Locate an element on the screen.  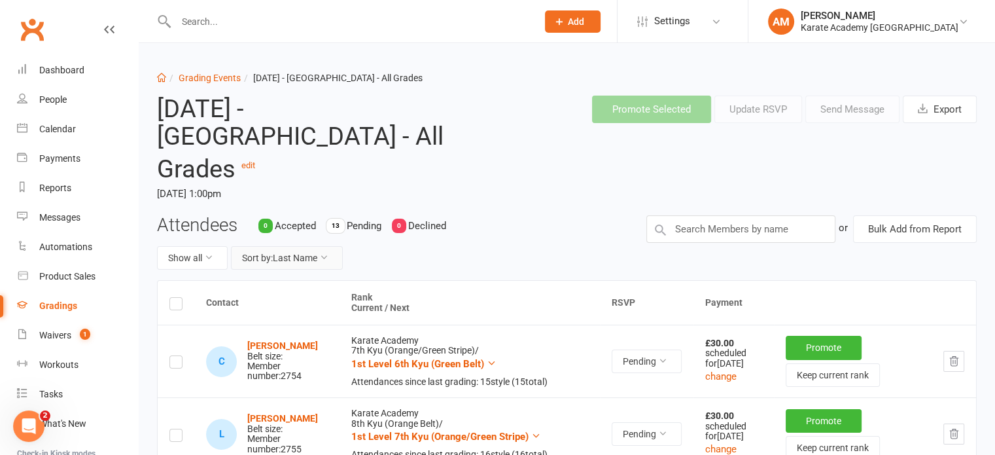
div: Product Sales is located at coordinates (67, 276).